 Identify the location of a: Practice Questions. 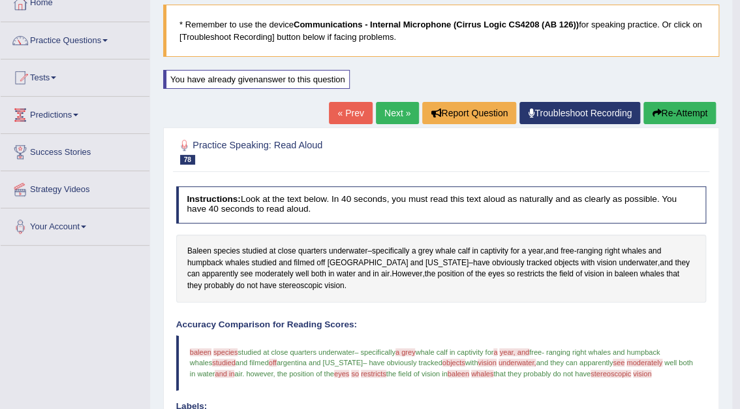
(75, 39).